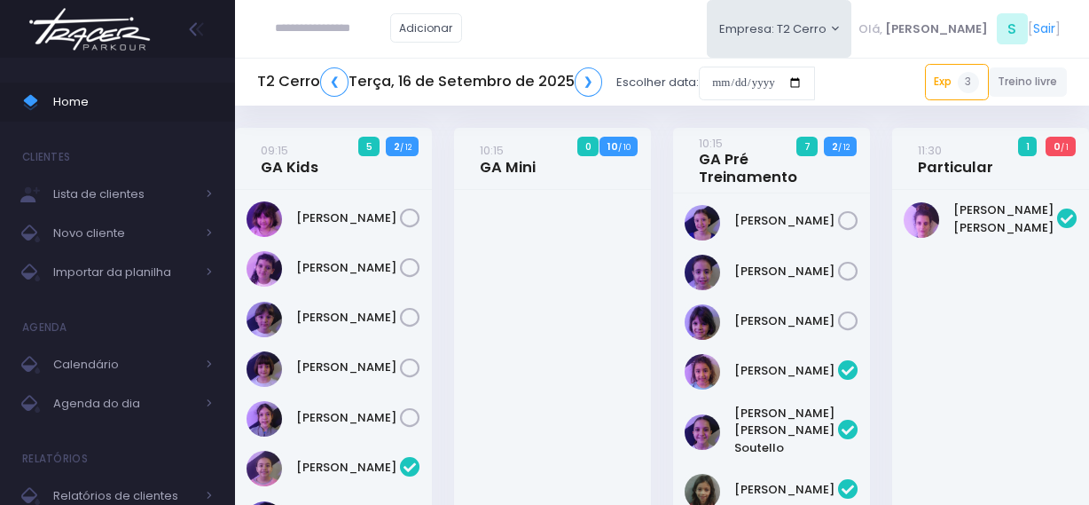  Describe the element at coordinates (55, 459) in the screenshot. I see `h4: Relatórios` at that location.